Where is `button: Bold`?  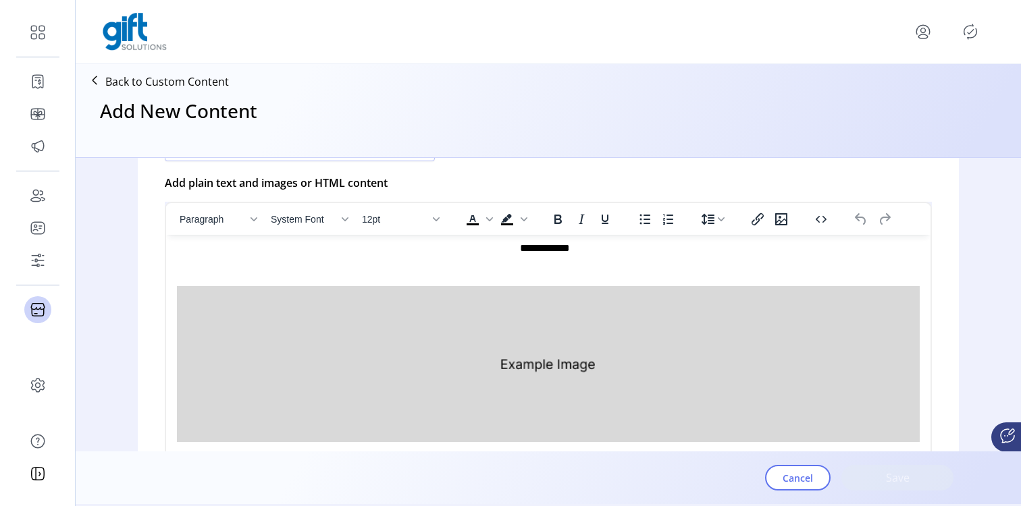 button: Bold is located at coordinates (558, 219).